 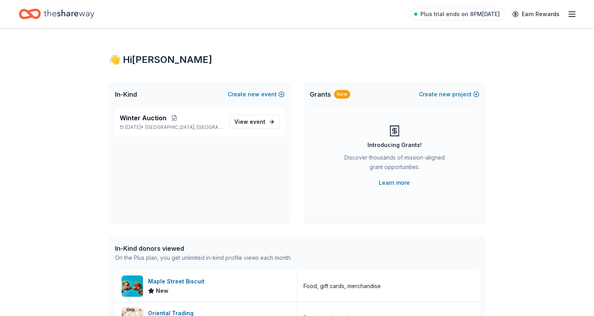 What do you see at coordinates (255, 122) in the screenshot?
I see `a: View event` at bounding box center [255, 122].